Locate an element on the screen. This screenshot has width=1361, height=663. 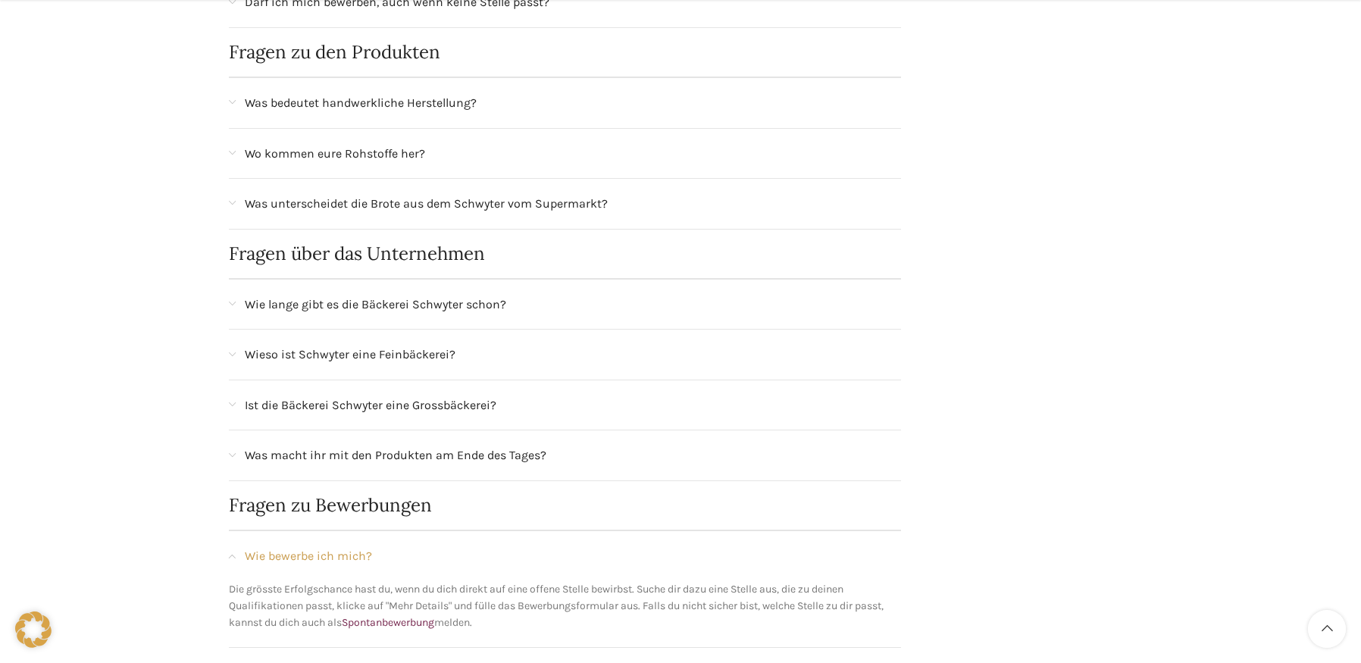
span: Wo kommen eure Rohstoffe her? is located at coordinates (335, 154).